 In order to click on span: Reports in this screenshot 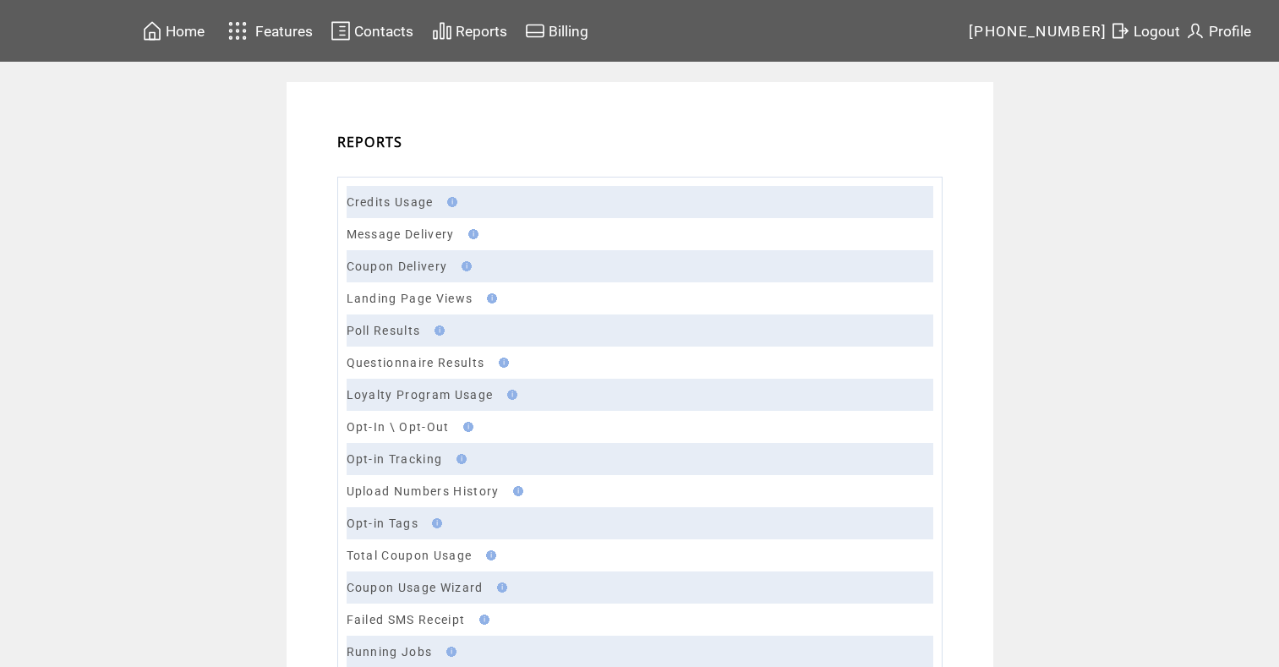, I will do `click(481, 31)`.